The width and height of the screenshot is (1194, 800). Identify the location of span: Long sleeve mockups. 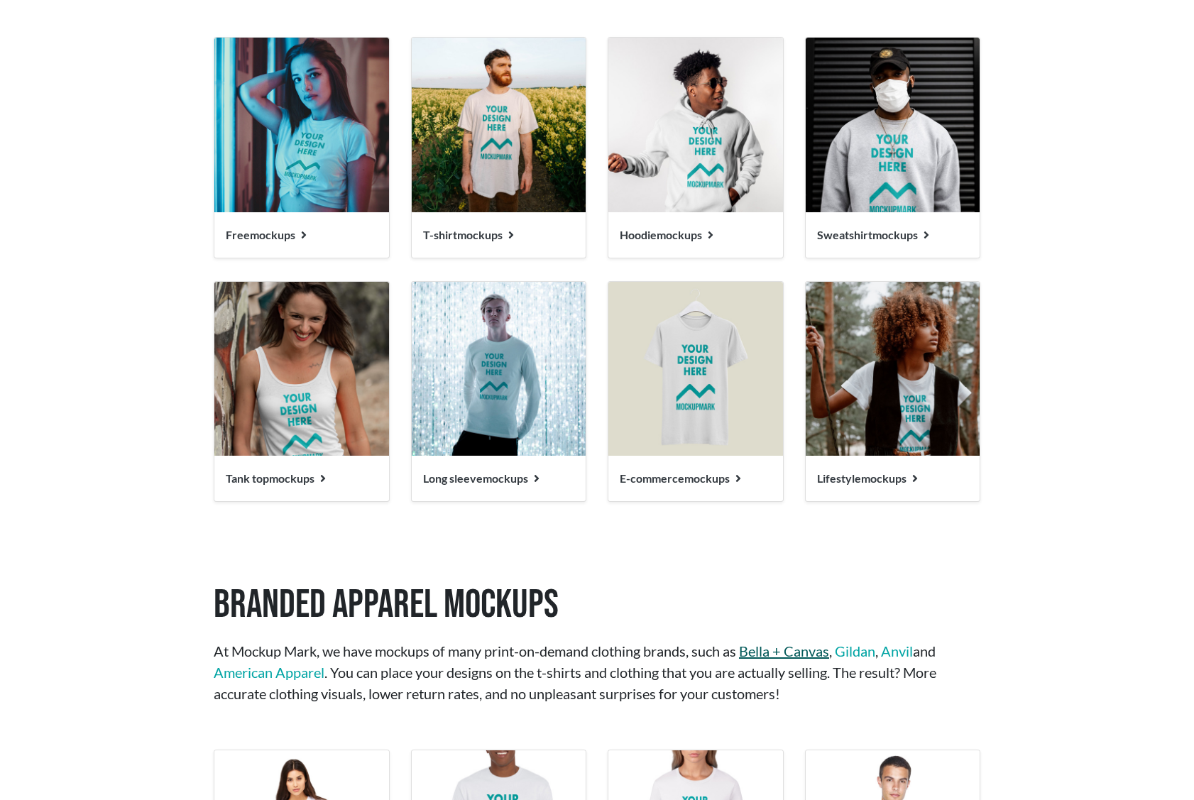
(476, 478).